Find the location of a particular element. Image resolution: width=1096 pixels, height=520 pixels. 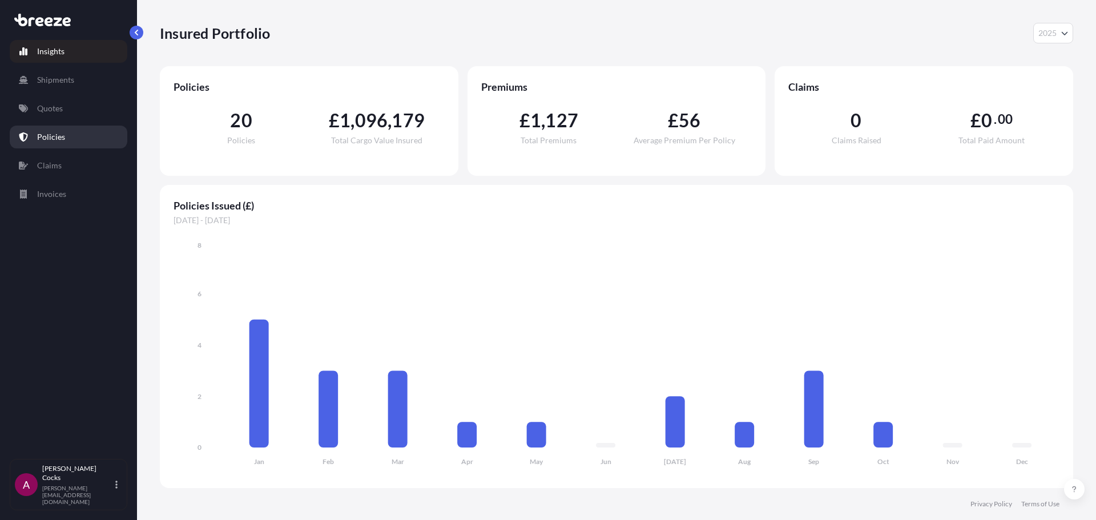

span: 127 is located at coordinates (562, 120).